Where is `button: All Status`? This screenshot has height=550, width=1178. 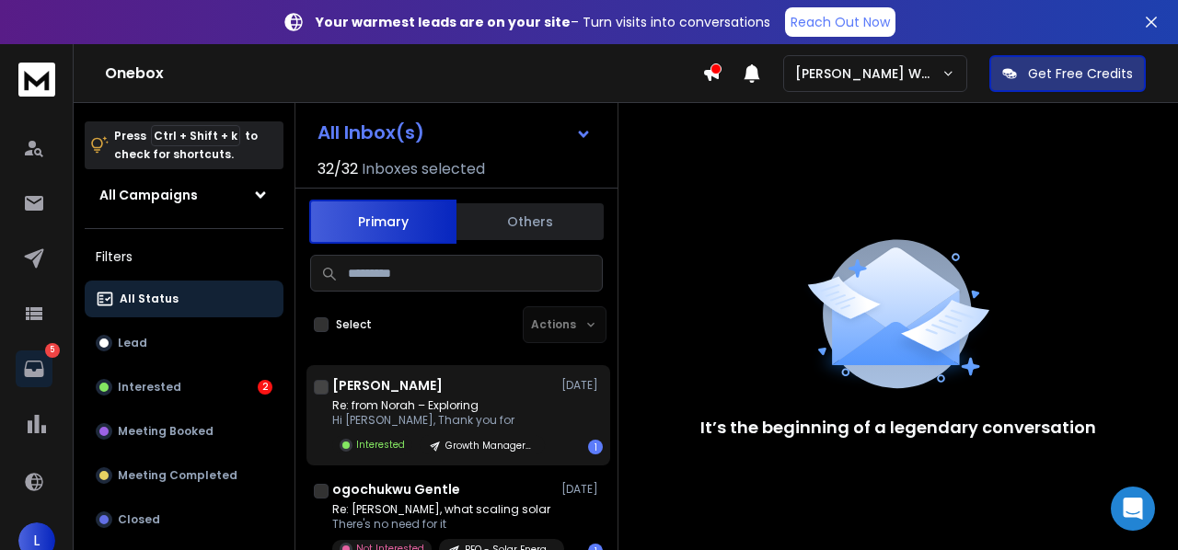 button: All Status is located at coordinates (184, 299).